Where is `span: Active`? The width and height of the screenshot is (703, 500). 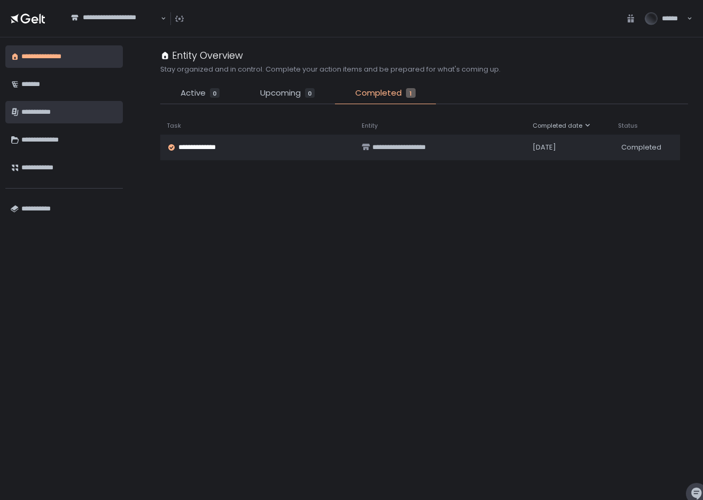 span: Active is located at coordinates (193, 93).